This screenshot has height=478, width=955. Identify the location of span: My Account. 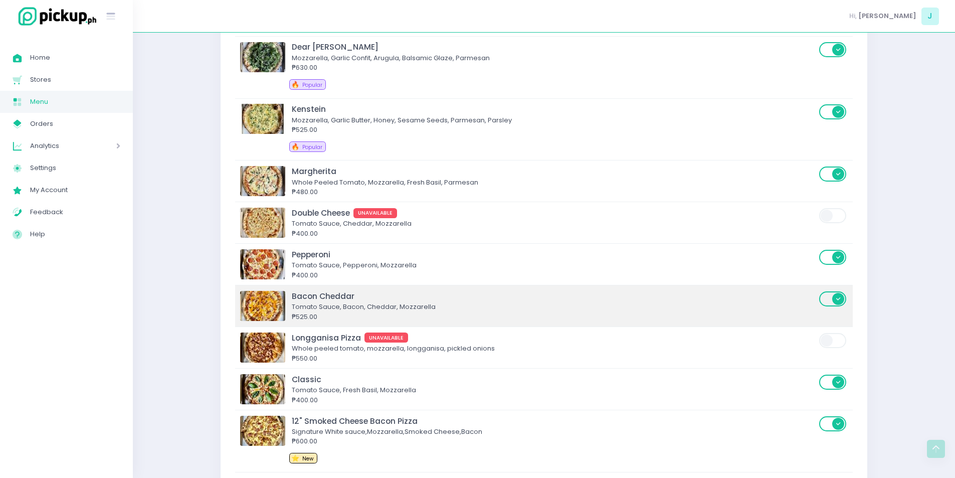
(75, 190).